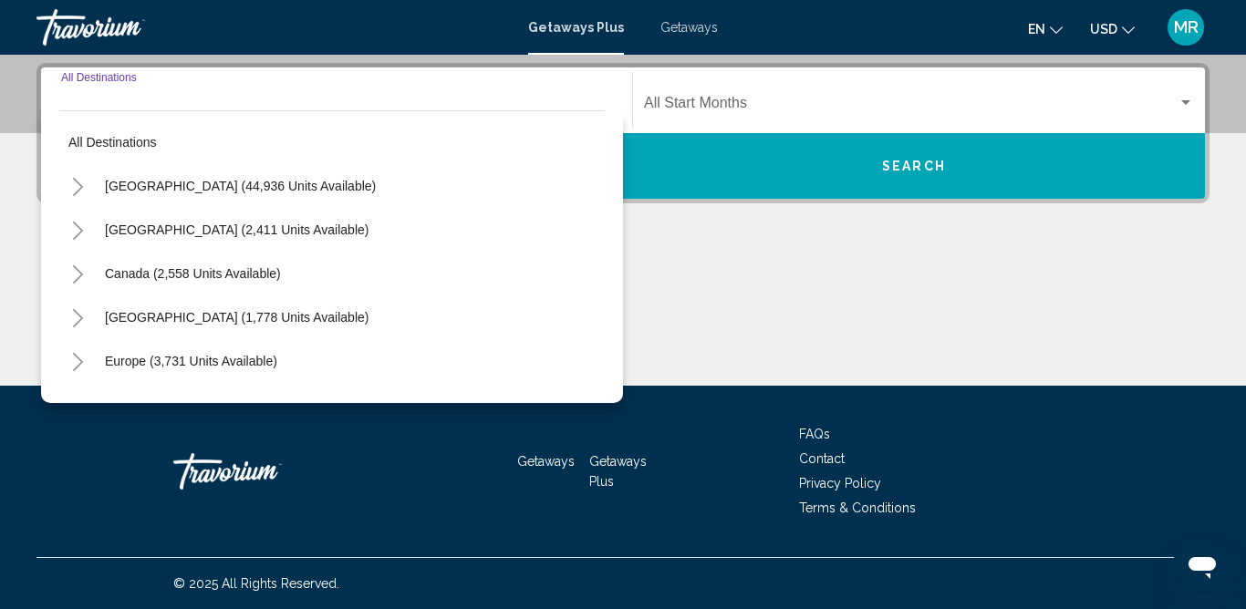  What do you see at coordinates (78, 361) in the screenshot?
I see `button: Toggle Europe (3,731 units available)` at bounding box center [78, 361].